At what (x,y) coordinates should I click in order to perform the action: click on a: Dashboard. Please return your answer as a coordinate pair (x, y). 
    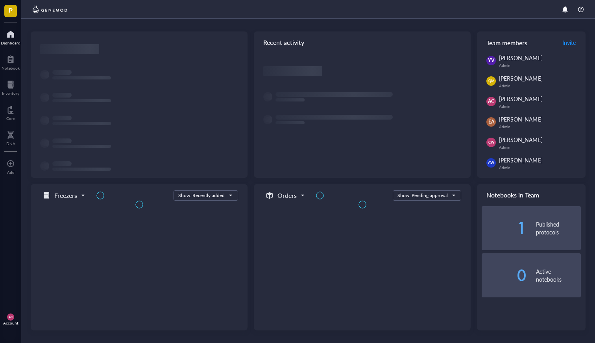
    Looking at the image, I should click on (11, 37).